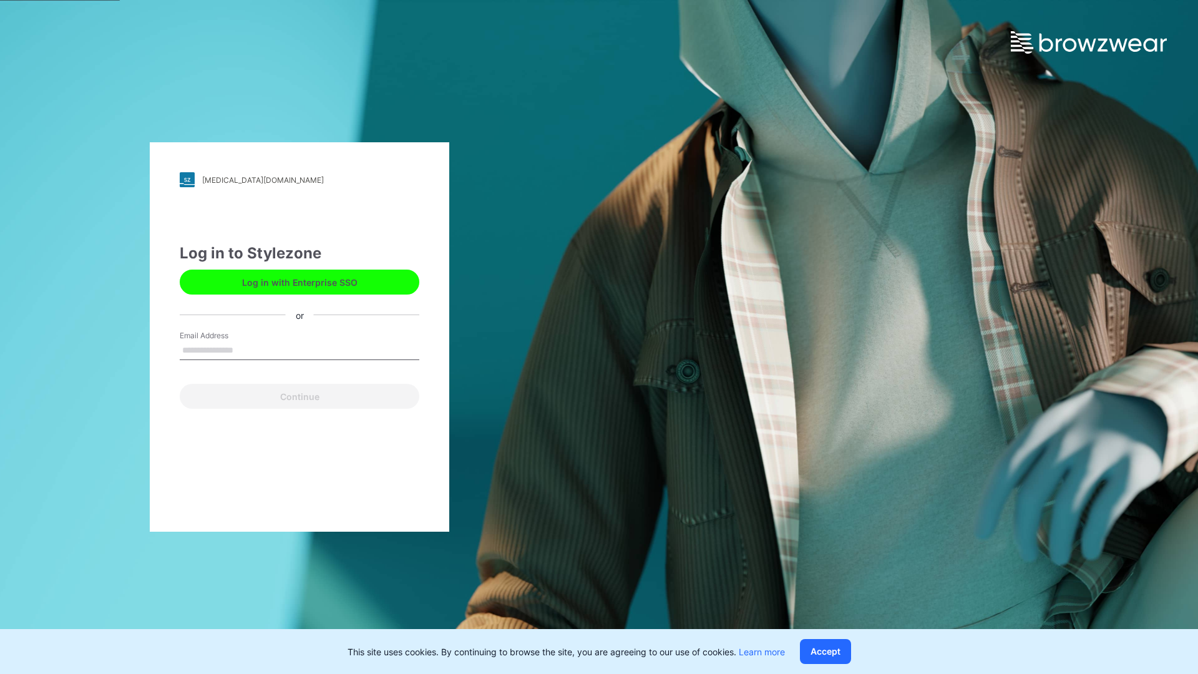  I want to click on a: Learn more, so click(762, 651).